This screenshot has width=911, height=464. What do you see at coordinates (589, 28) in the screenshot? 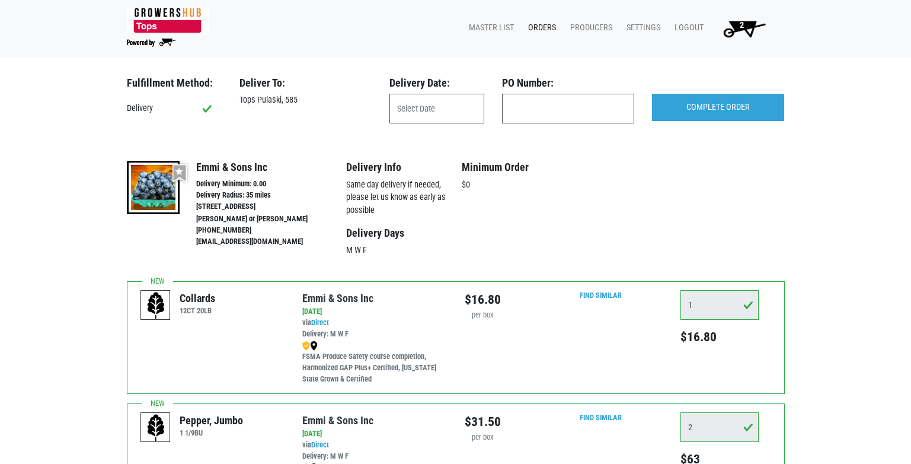
I see `a: Producers` at bounding box center [589, 28].